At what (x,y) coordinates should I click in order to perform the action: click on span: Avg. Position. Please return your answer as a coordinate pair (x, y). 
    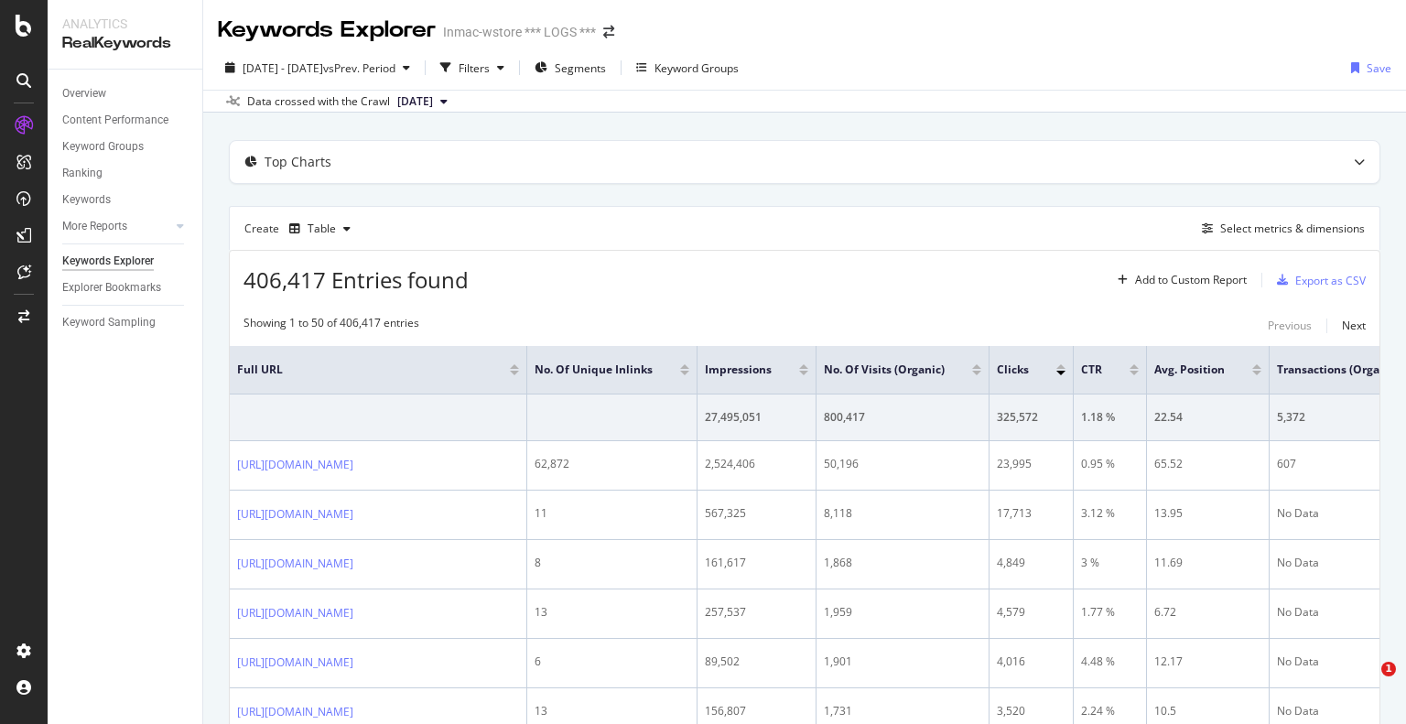
    Looking at the image, I should click on (1189, 370).